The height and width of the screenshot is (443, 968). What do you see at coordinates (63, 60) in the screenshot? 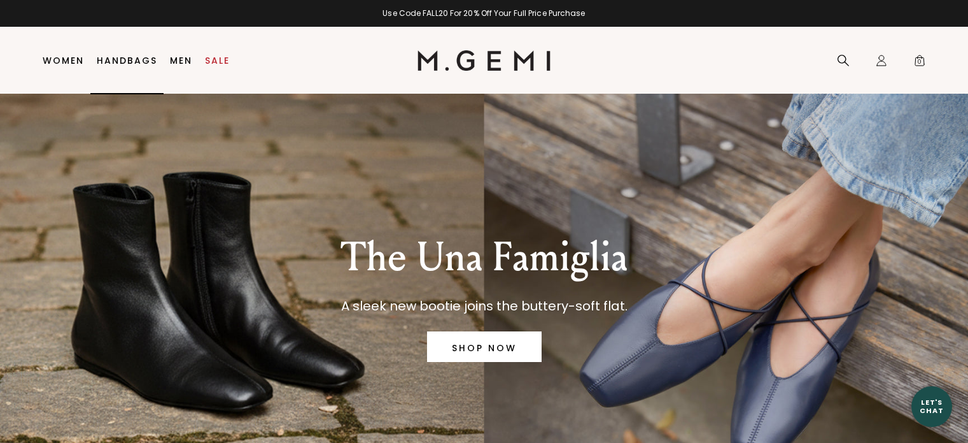
I see `a: Women` at bounding box center [63, 60].